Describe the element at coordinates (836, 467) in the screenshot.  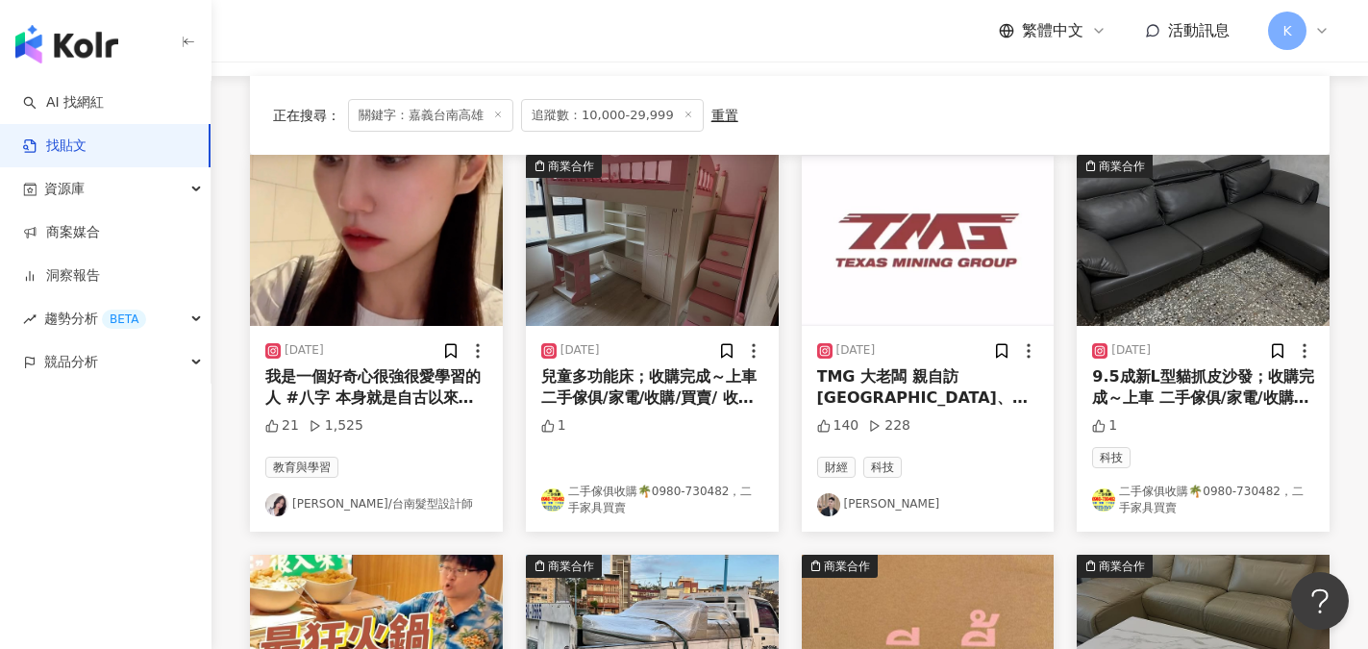
I see `span: 財經` at that location.